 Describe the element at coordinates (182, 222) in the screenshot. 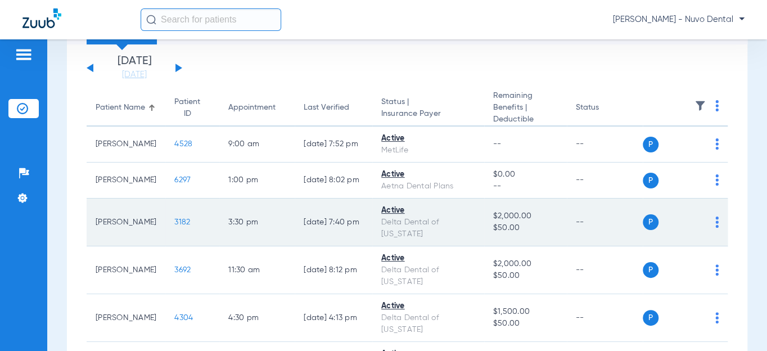

I see `span: 3182` at that location.